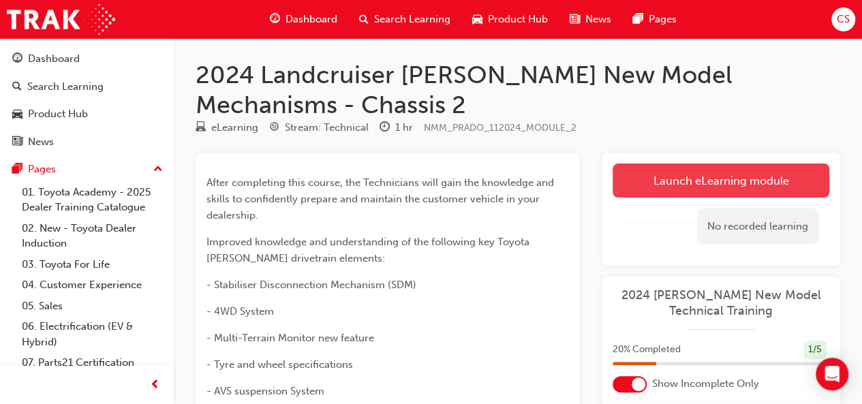  What do you see at coordinates (721, 181) in the screenshot?
I see `a: Launch eLearning module` at bounding box center [721, 181].